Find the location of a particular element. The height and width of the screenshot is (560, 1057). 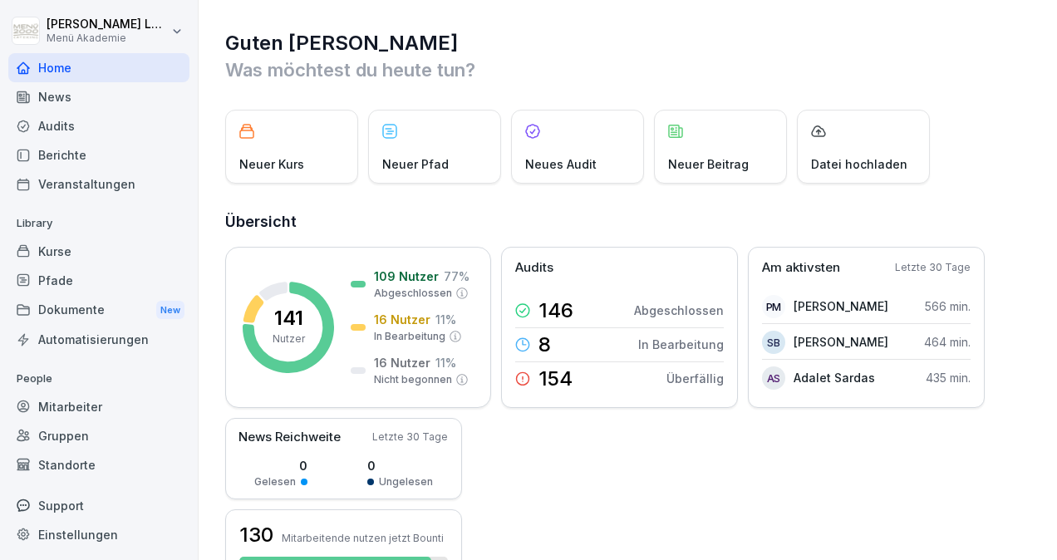

p: 154 is located at coordinates (555, 379).